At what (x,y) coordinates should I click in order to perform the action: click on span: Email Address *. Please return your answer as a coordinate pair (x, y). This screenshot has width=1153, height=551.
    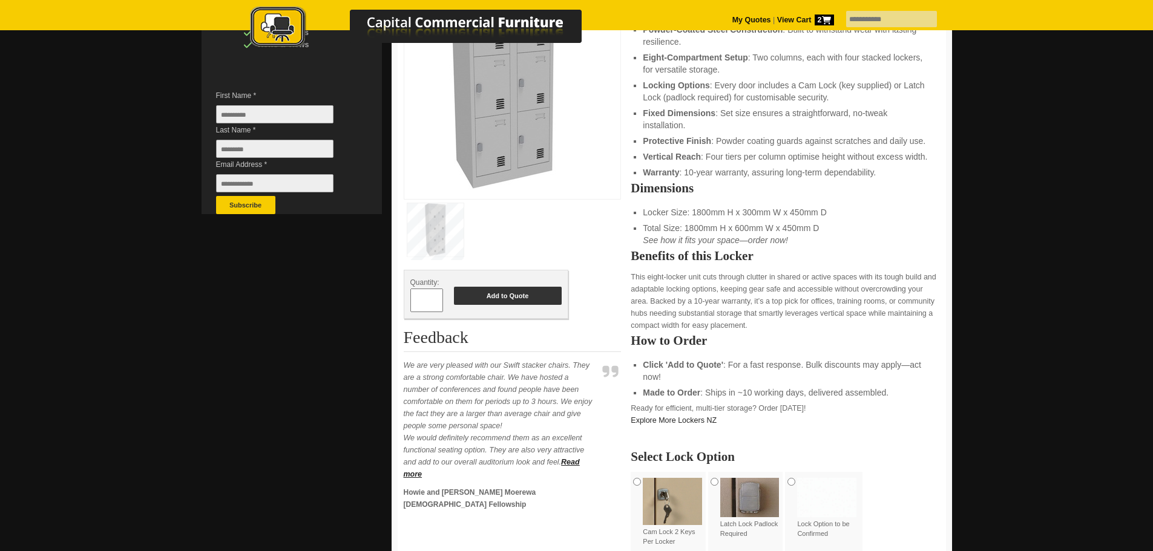
    Looking at the image, I should click on (284, 165).